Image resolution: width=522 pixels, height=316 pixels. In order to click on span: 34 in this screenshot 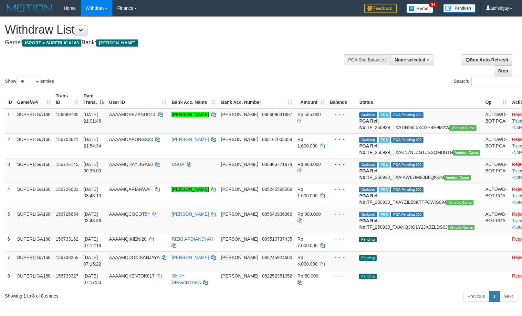, I will do `click(433, 5)`.